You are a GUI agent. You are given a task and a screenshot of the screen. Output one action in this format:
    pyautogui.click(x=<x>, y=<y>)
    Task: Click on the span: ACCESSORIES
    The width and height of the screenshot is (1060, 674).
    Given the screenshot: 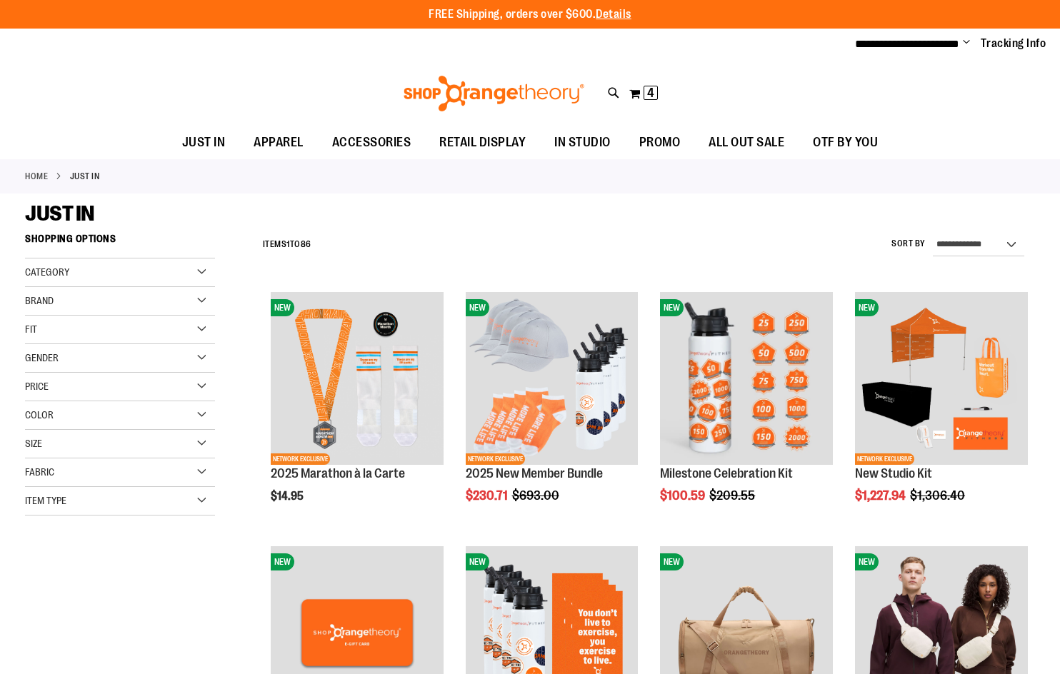 What is the action you would take?
    pyautogui.click(x=371, y=142)
    